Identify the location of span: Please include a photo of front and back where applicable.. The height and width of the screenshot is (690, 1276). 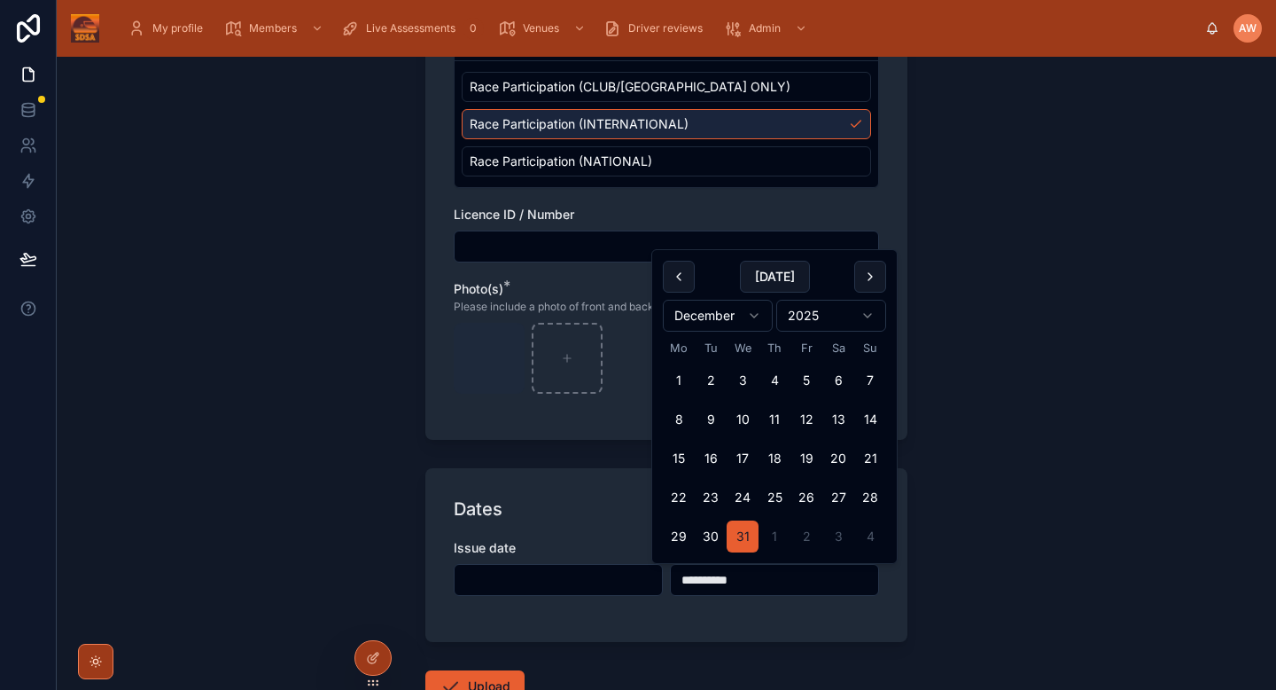
(599, 307).